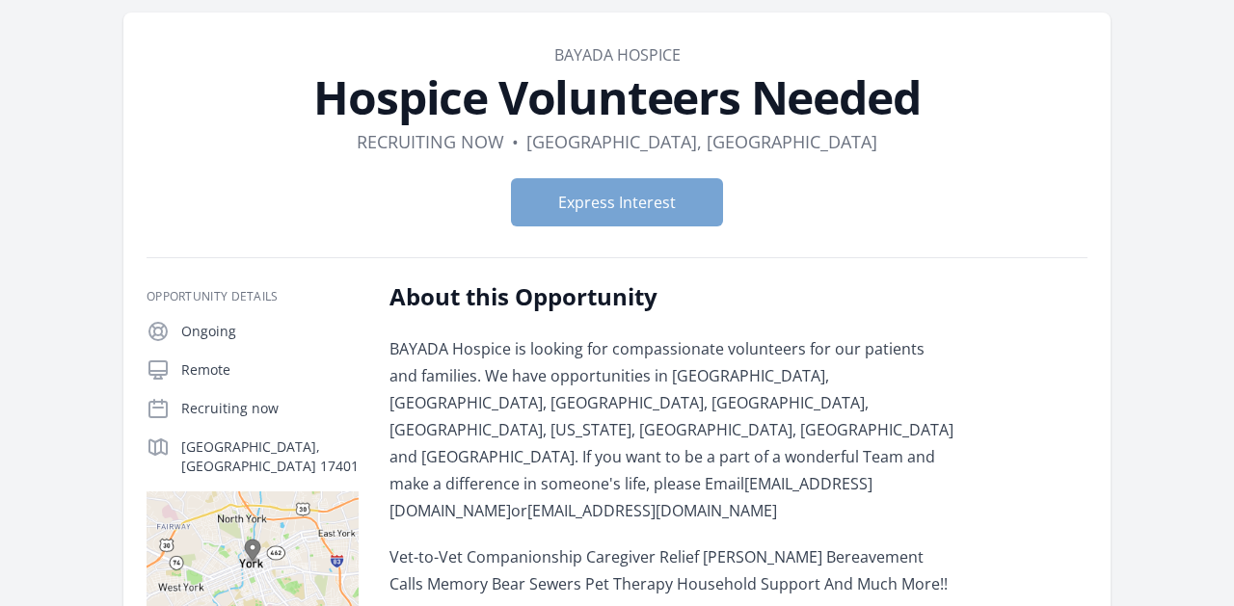 The height and width of the screenshot is (606, 1234). I want to click on h3: Opportunity Details, so click(253, 297).